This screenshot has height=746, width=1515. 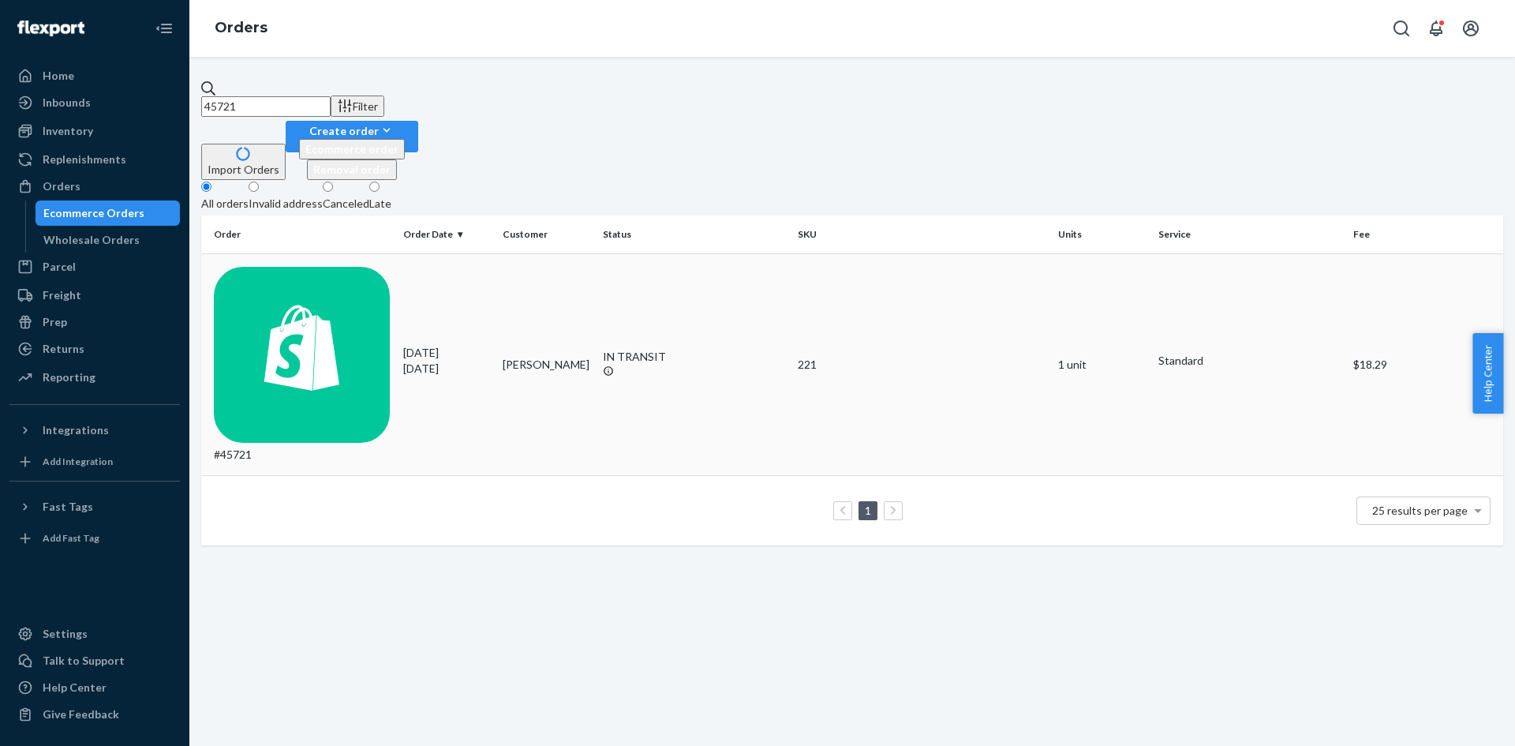 What do you see at coordinates (352, 170) in the screenshot?
I see `button: Removal order` at bounding box center [352, 170].